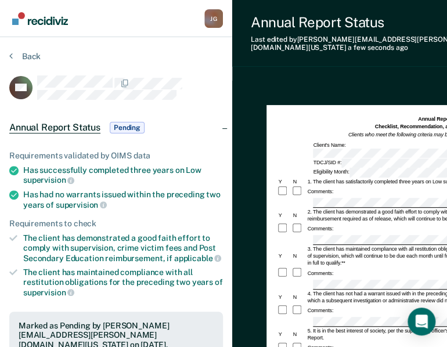 The width and height of the screenshot is (447, 347). I want to click on div: Has successfully completed three years on Low, so click(123, 175).